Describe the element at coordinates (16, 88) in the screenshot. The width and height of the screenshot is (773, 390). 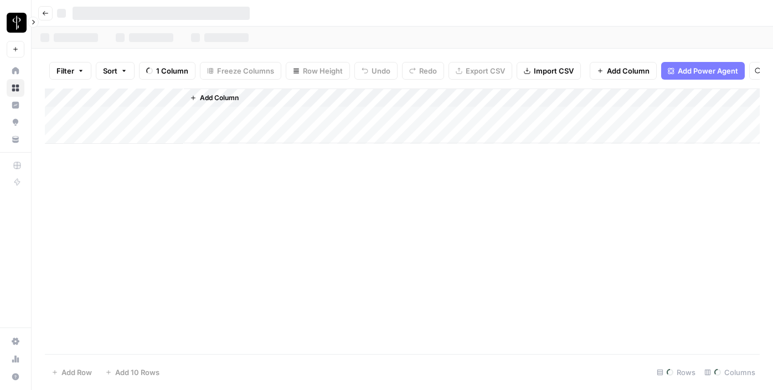
I see `a: Browse` at that location.